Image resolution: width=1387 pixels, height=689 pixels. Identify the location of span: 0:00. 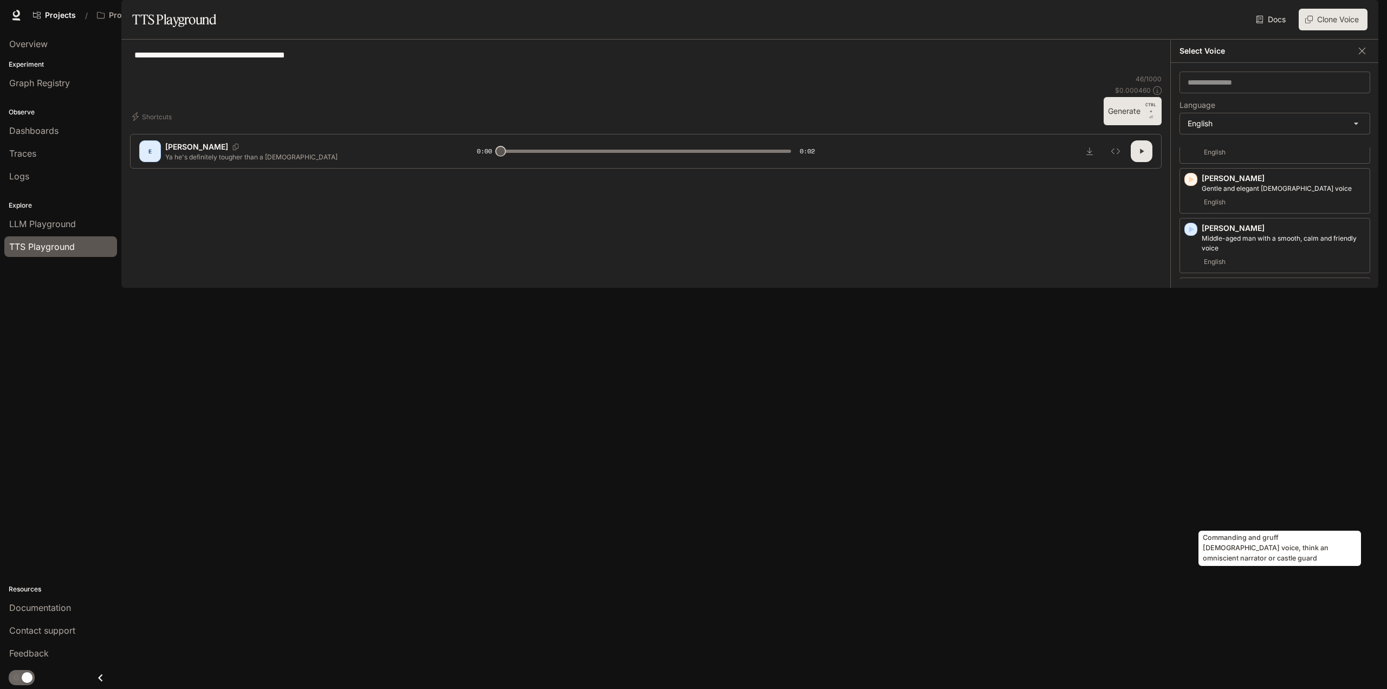
(484, 151).